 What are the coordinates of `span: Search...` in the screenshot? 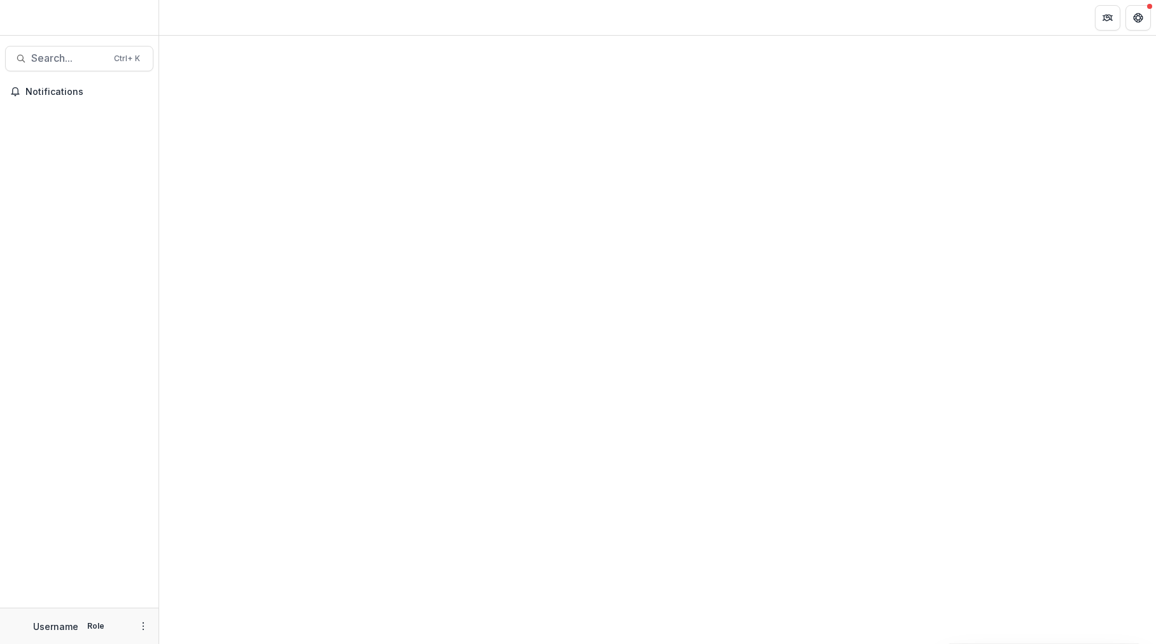 It's located at (69, 58).